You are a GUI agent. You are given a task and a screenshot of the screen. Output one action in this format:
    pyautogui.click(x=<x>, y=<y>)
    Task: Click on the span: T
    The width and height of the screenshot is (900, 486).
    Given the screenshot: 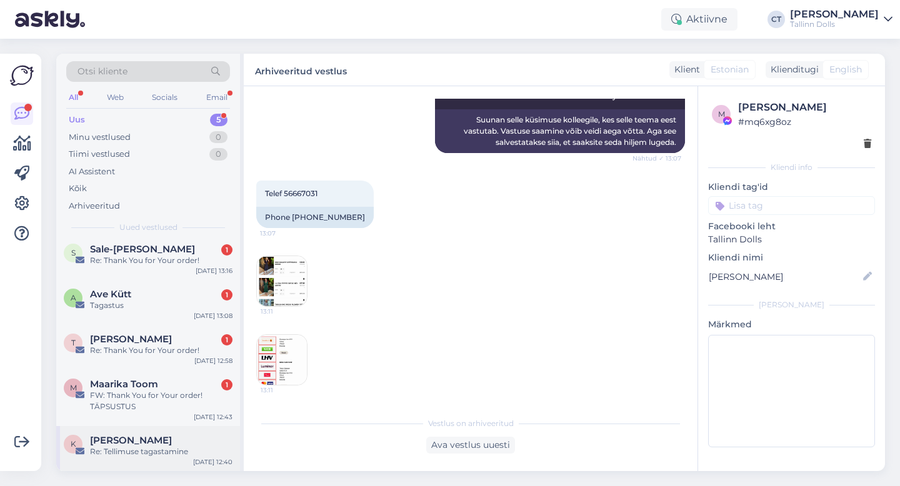 What is the action you would take?
    pyautogui.click(x=73, y=342)
    